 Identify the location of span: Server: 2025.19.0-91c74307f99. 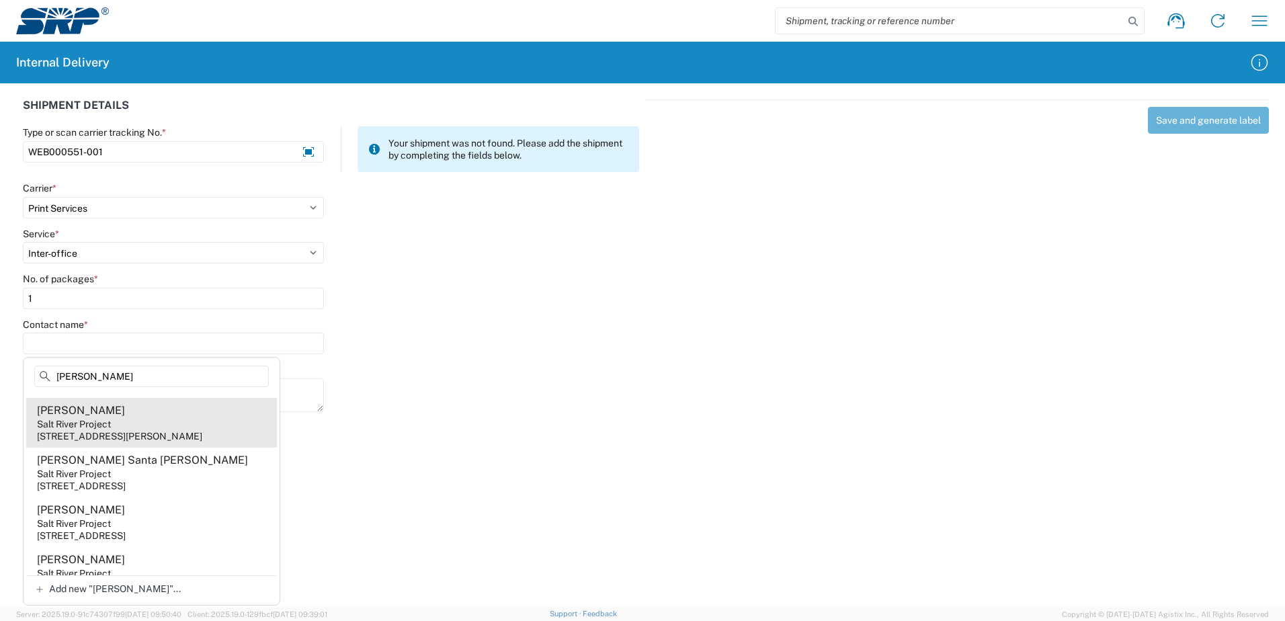
(99, 614).